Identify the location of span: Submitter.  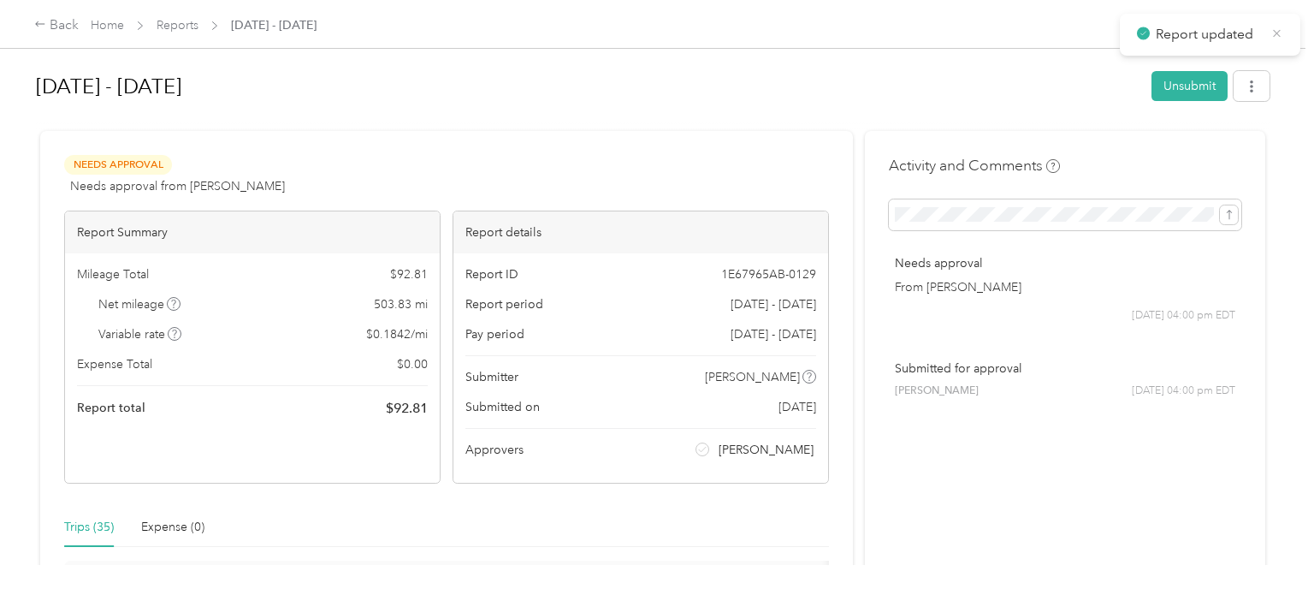
(492, 376).